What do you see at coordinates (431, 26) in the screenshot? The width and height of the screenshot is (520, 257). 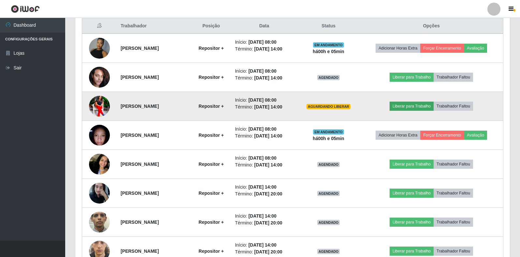 I see `th: Opções` at bounding box center [431, 26].